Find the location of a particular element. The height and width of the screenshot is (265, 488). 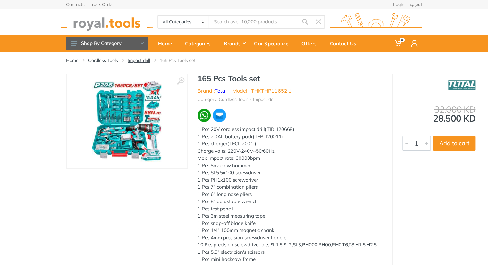

div: 28.500 KD is located at coordinates (439, 114).